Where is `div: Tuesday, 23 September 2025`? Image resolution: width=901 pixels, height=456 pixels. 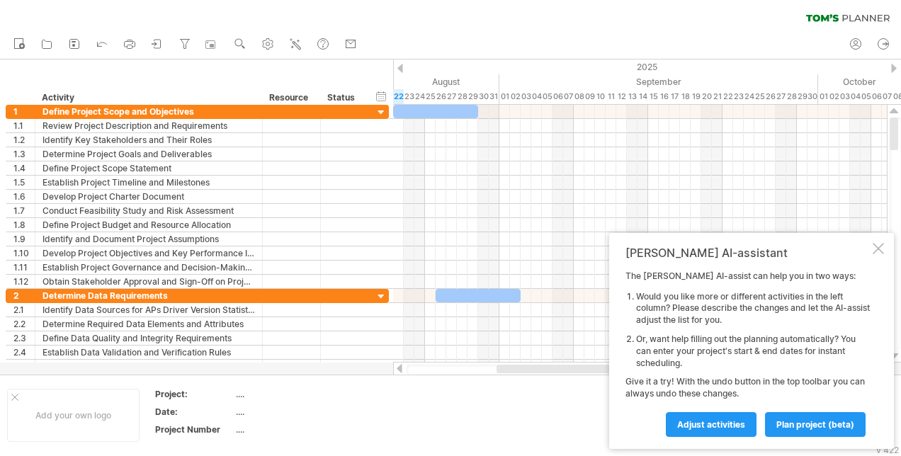
div: Tuesday, 23 September 2025 is located at coordinates (738, 96).